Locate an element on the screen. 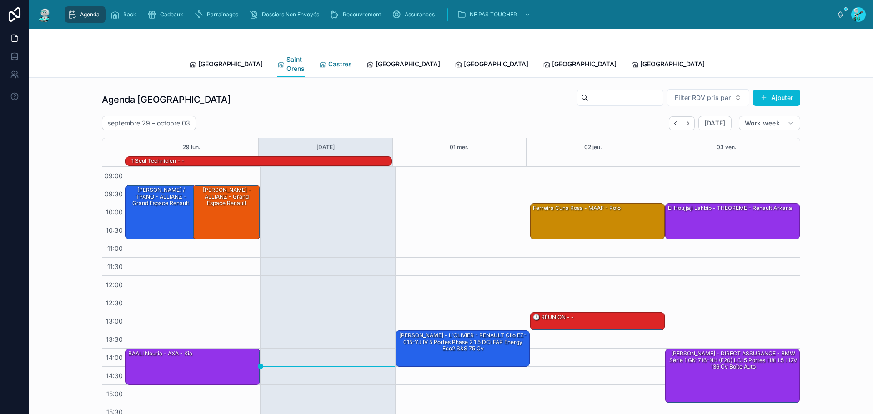 This screenshot has height=414, width=873. span: 14:30 is located at coordinates (114, 376).